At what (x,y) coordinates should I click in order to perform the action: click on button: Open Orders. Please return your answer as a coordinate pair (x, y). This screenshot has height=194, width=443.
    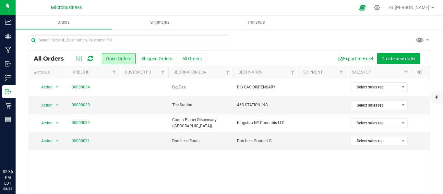
    Looking at the image, I should click on (119, 59).